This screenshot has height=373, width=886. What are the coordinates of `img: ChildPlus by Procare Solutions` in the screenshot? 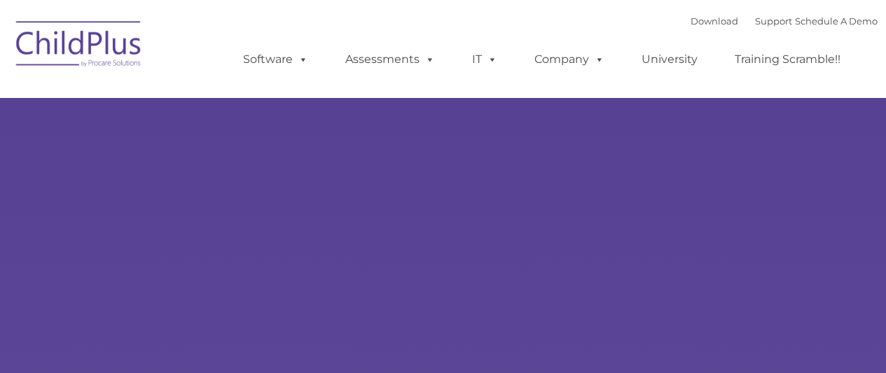 It's located at (79, 46).